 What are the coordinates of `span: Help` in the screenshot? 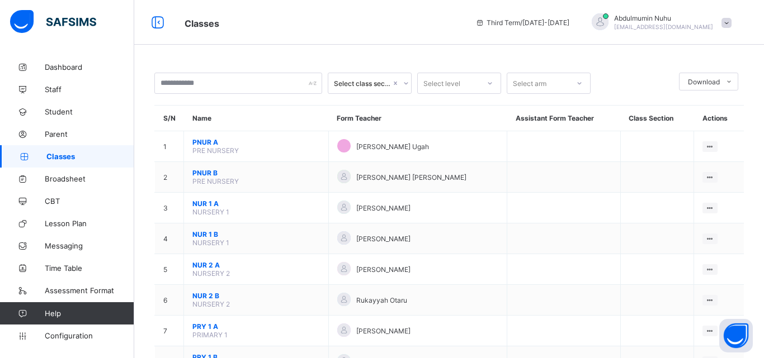 It's located at (89, 314).